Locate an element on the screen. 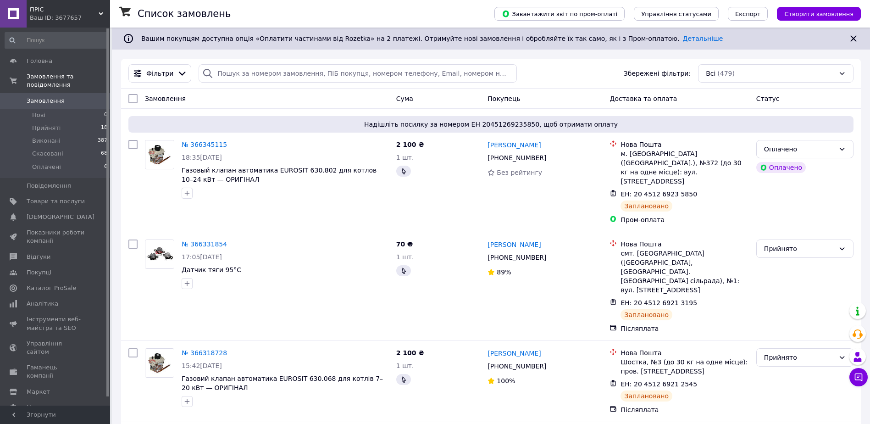  span: Без рейтингу is located at coordinates (519, 173).